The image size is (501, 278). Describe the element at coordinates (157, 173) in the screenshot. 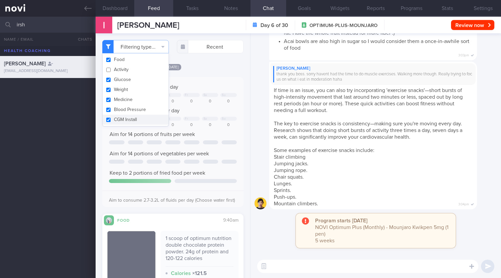

I see `span: Keep to 2 portions of fried food per week` at that location.